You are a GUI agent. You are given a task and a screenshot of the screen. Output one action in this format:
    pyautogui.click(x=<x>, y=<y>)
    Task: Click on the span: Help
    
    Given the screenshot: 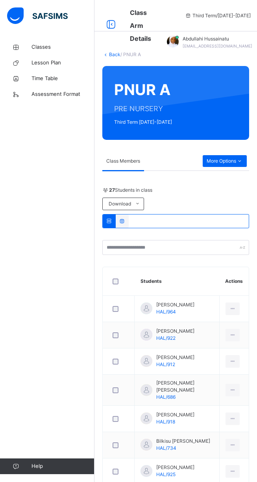 What is the action you would take?
    pyautogui.click(x=63, y=467)
    